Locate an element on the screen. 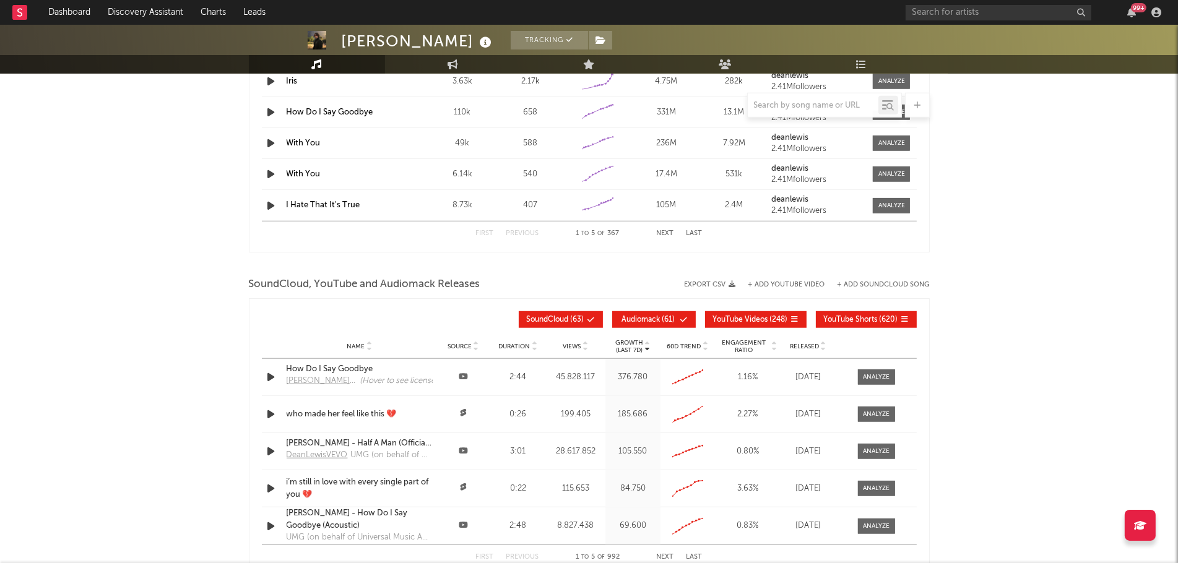  div: 115.653 is located at coordinates (575, 489).